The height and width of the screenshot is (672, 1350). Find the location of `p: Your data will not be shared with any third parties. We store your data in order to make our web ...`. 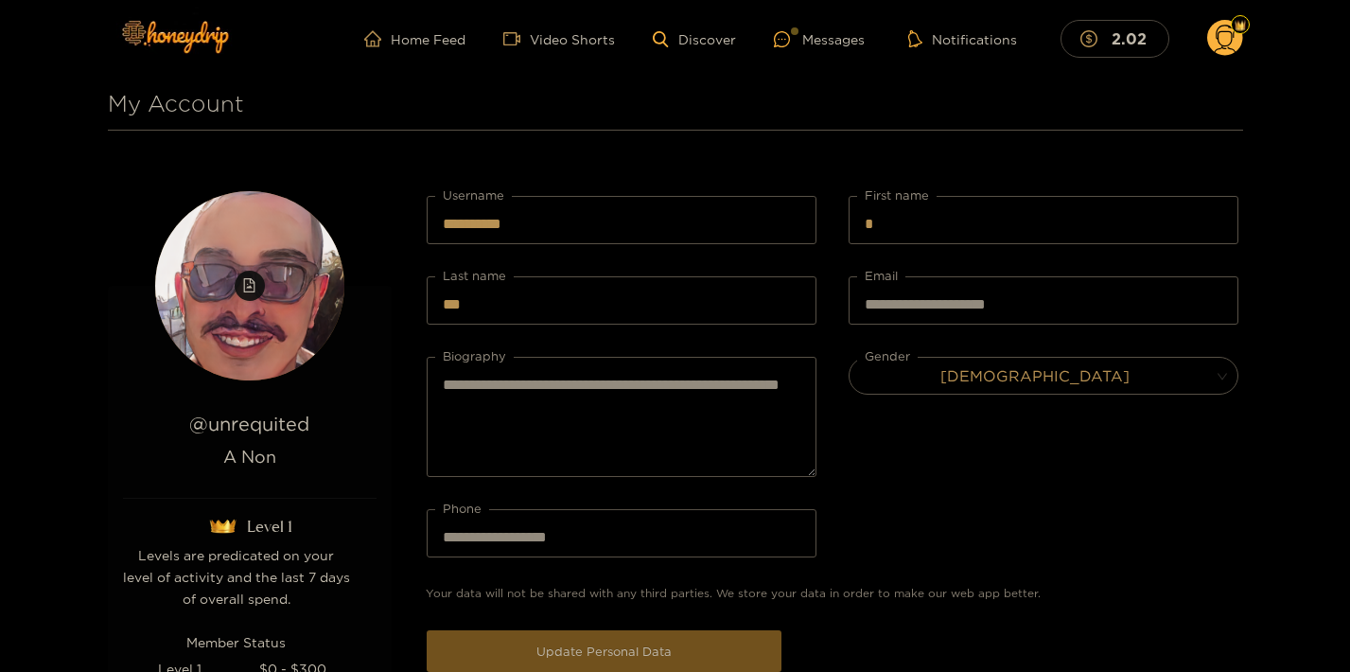

p: Your data will not be shared with any third parties. We store your data in order to make our web ... is located at coordinates (833, 593).